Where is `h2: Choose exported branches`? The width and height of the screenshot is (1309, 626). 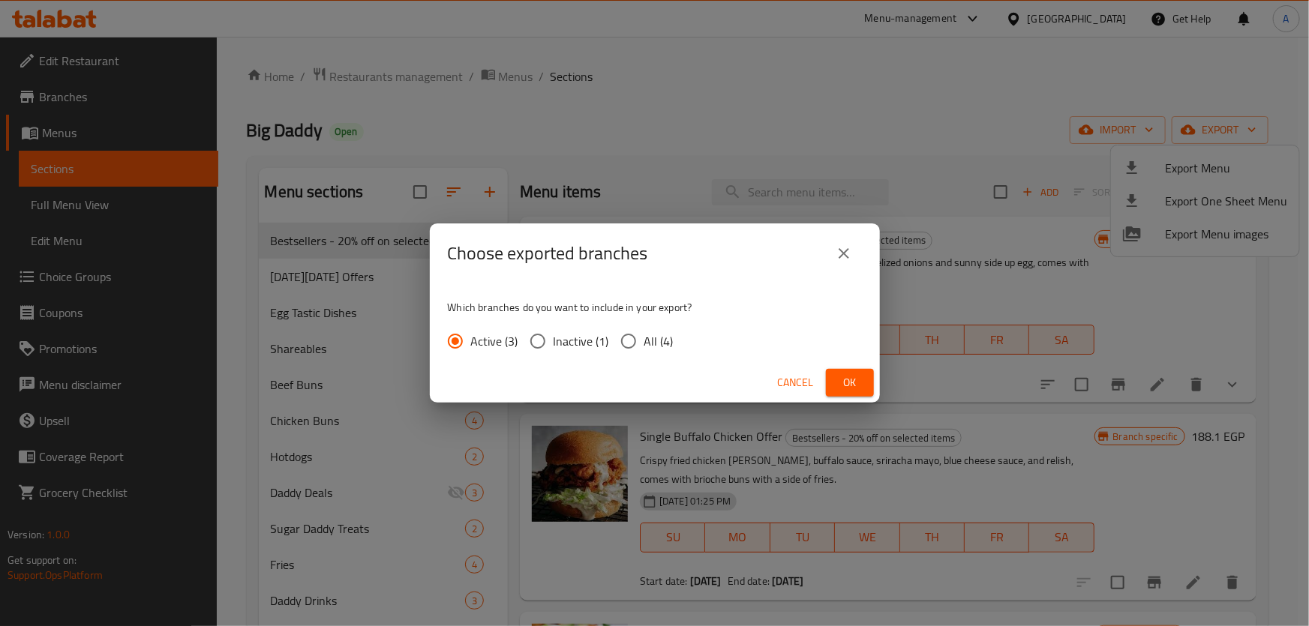 h2: Choose exported branches is located at coordinates (548, 254).